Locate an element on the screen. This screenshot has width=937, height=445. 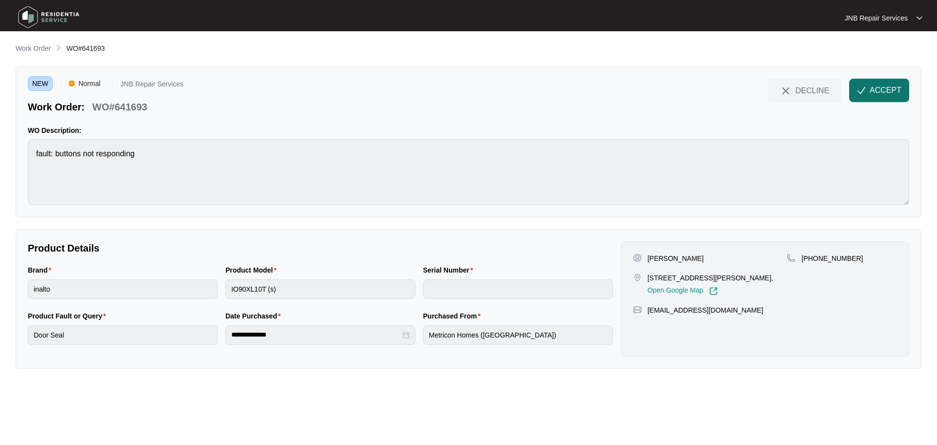
label: Date Purchased is located at coordinates (255, 316).